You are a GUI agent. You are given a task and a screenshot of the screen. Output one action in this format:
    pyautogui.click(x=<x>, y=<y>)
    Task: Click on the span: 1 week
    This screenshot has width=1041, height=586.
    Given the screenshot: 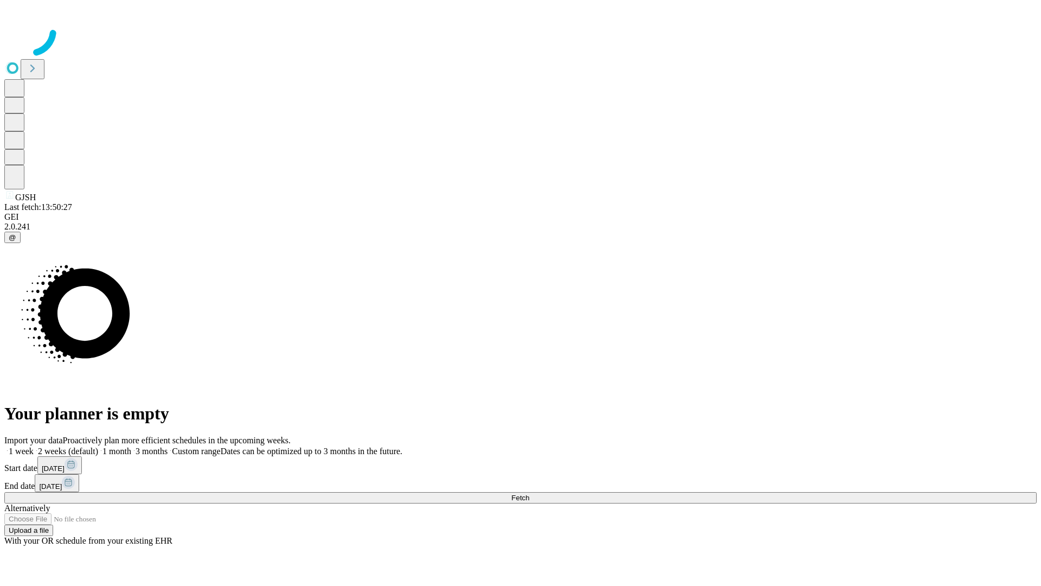 What is the action you would take?
    pyautogui.click(x=21, y=451)
    